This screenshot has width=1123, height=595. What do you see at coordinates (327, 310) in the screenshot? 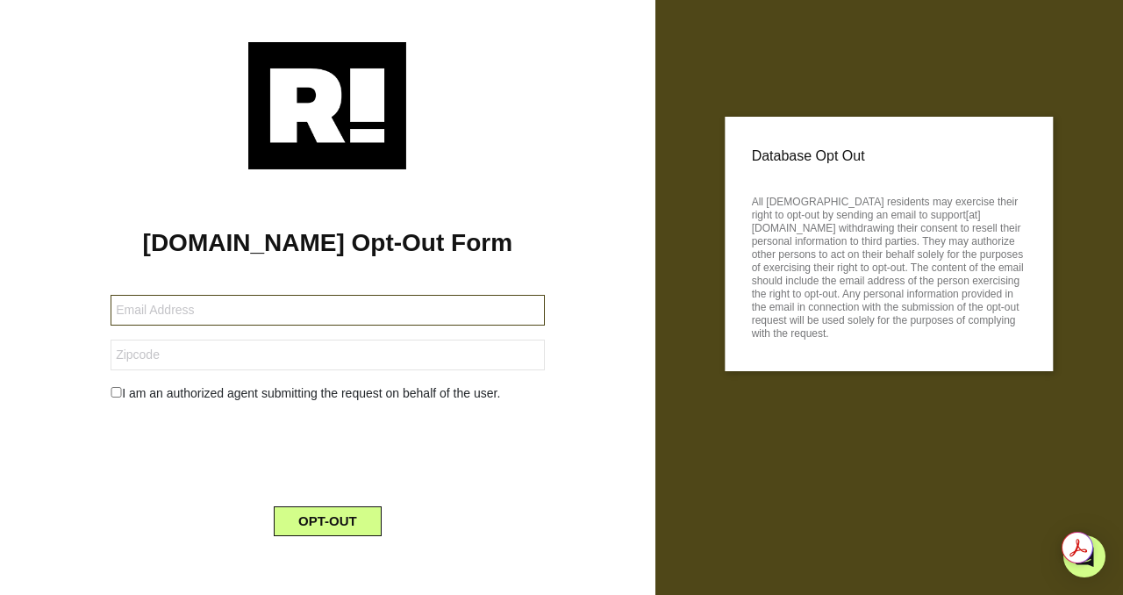
I see `input: Email Address` at bounding box center [327, 310].